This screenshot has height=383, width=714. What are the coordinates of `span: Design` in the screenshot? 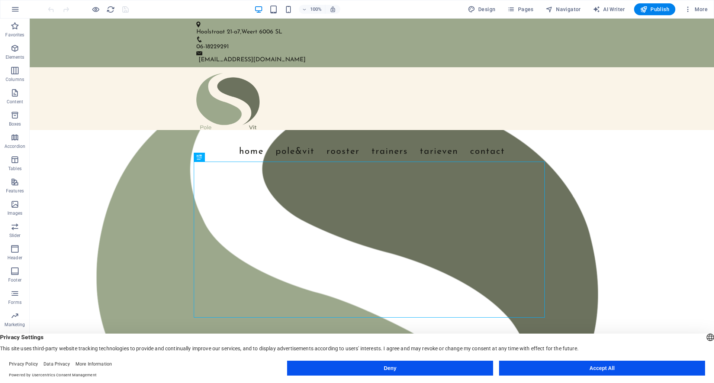 It's located at (482, 9).